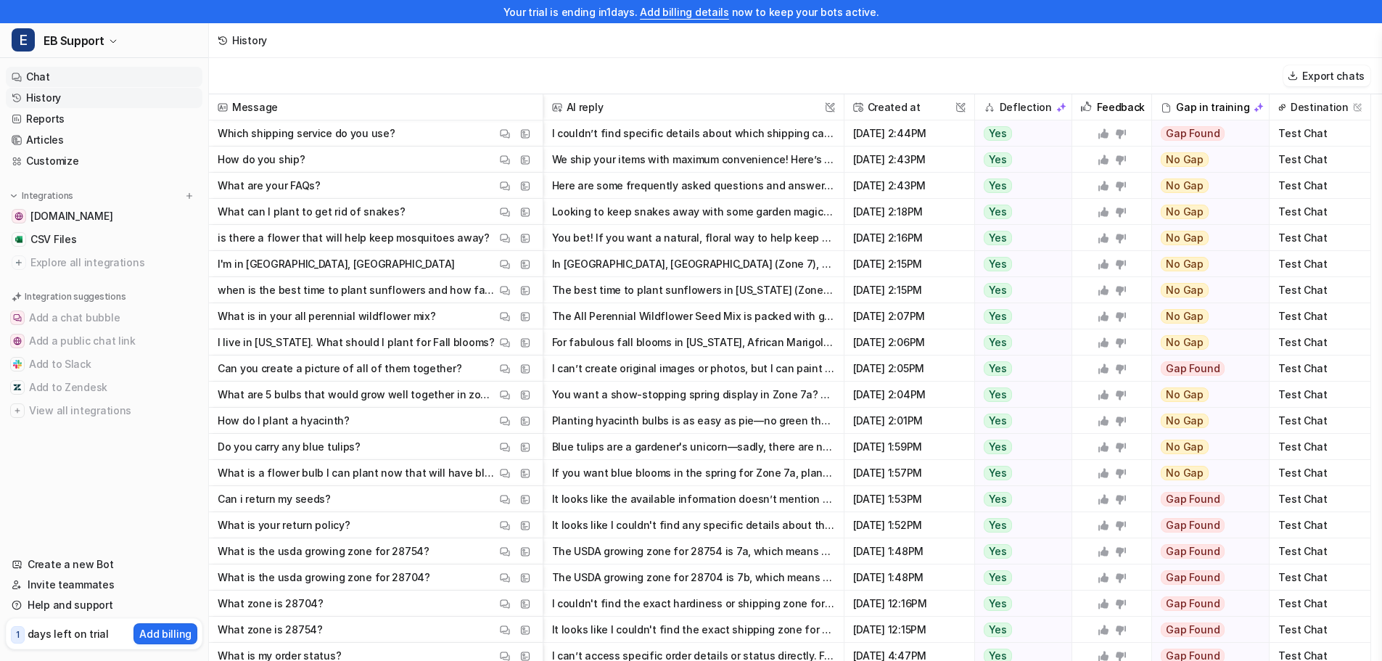 The height and width of the screenshot is (661, 1382). What do you see at coordinates (353, 238) in the screenshot?
I see `p: is there a flower that will help keep mosquitoes away?` at bounding box center [353, 238].